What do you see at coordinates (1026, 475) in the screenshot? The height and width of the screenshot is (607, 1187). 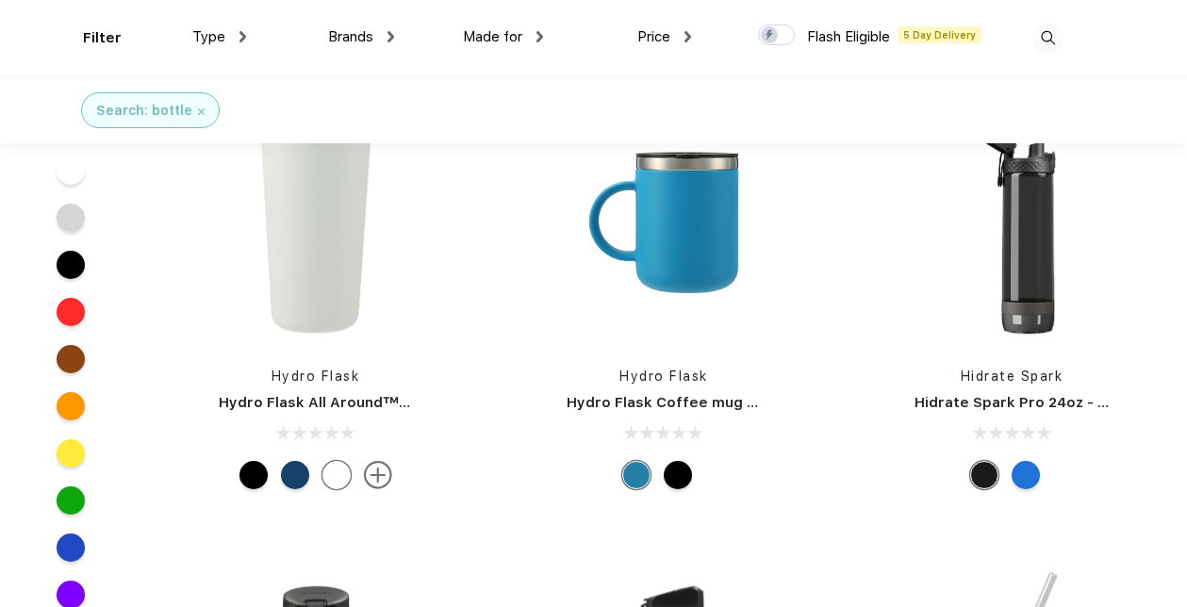 I see `div: Blue` at bounding box center [1026, 475].